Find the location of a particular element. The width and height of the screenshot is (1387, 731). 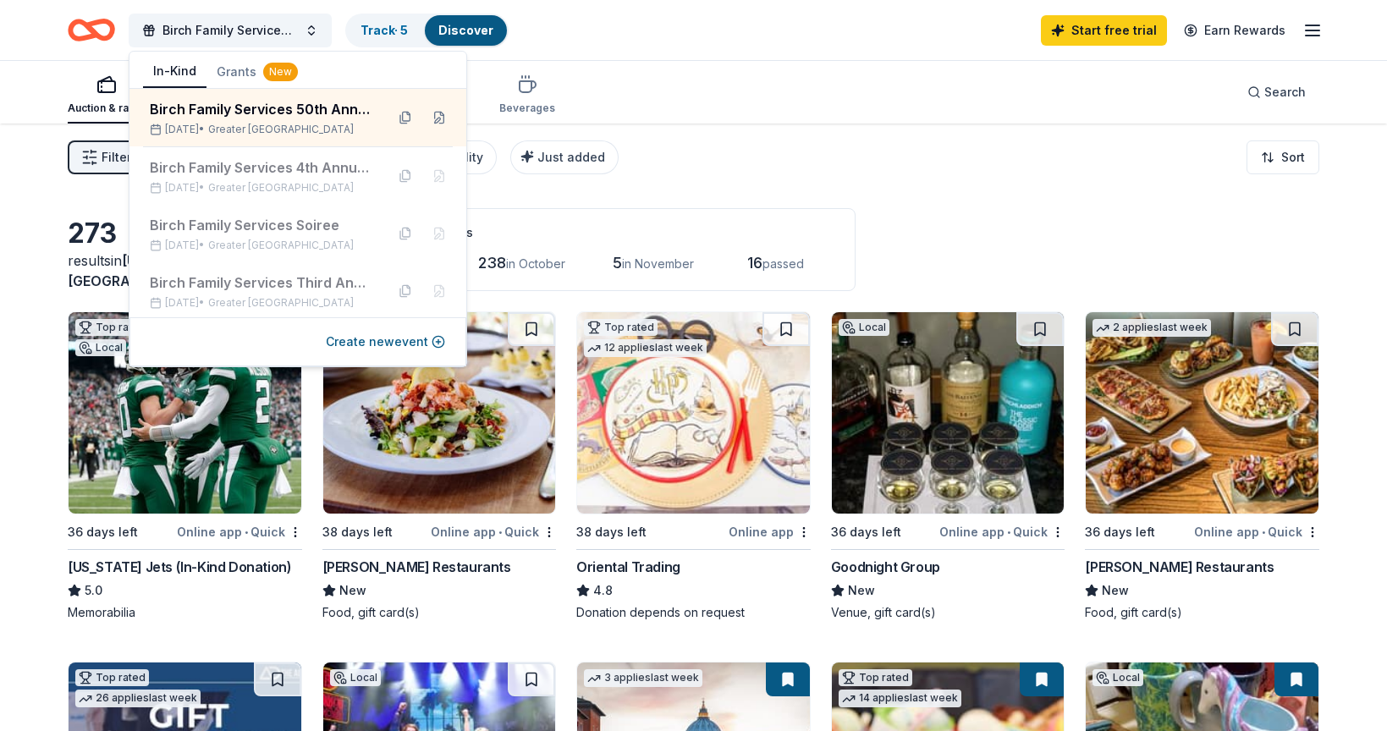

div: 26 applies last week is located at coordinates (138, 698).